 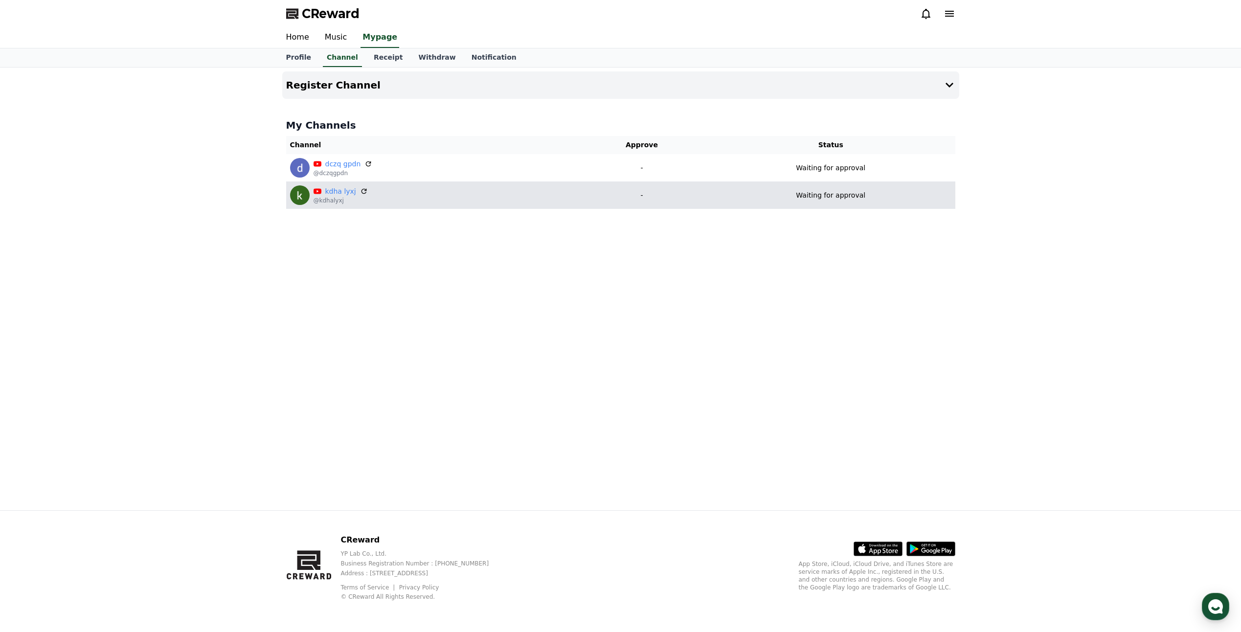 I want to click on a: Privacy Policy, so click(x=419, y=588).